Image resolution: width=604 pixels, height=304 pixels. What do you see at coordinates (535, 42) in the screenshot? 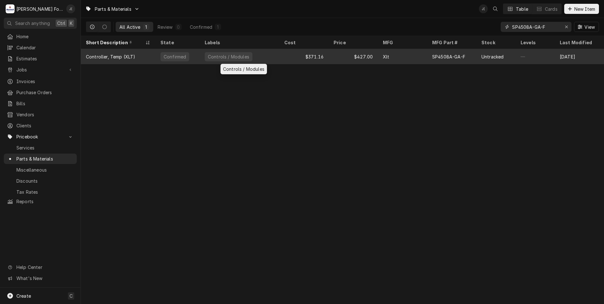
I see `div: Levels` at bounding box center [535, 42].